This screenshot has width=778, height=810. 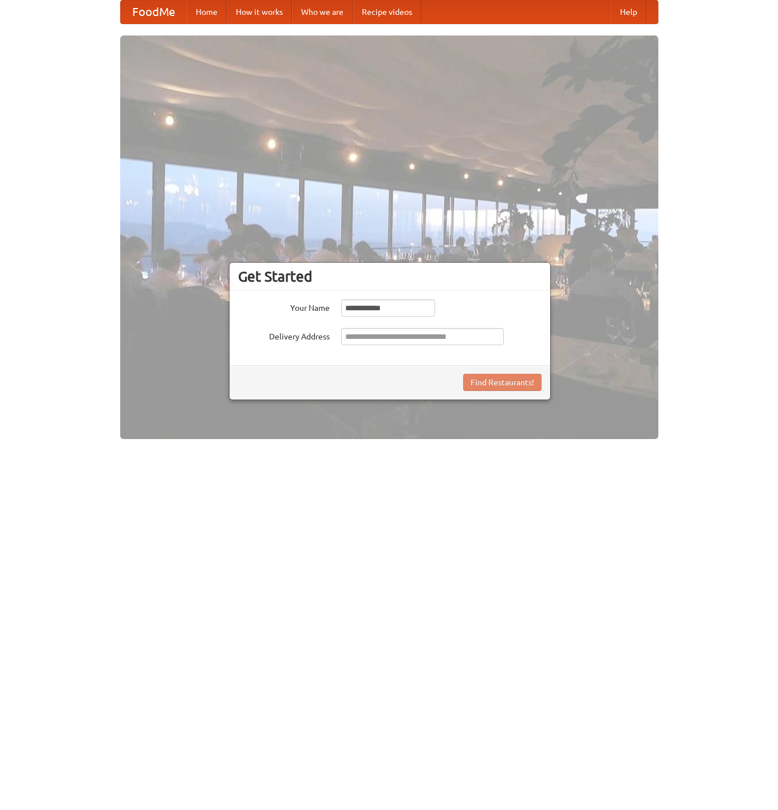 What do you see at coordinates (284, 306) in the screenshot?
I see `label: Your Name` at bounding box center [284, 306].